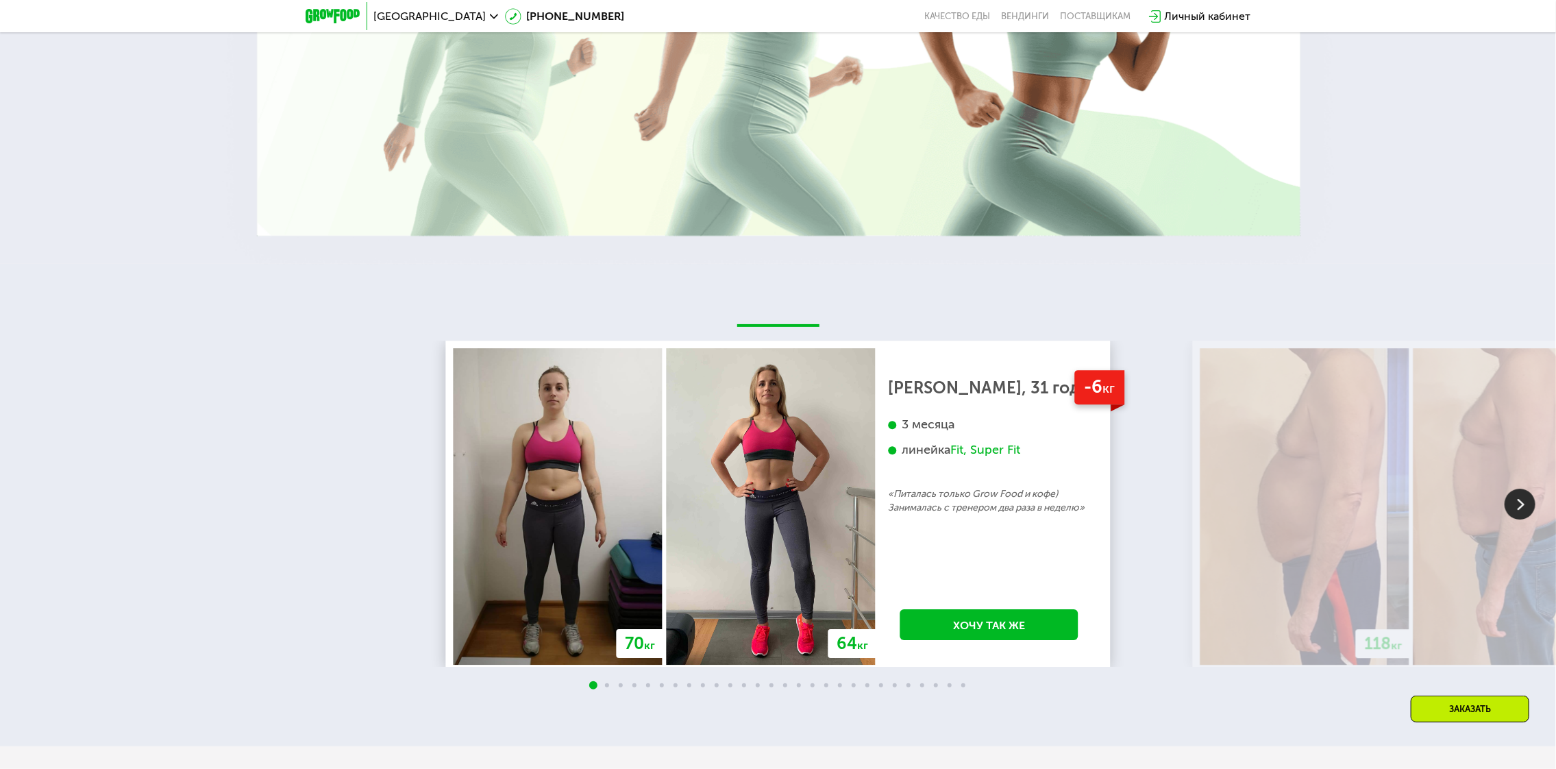  Describe the element at coordinates (986, 449) in the screenshot. I see `div: Fit, Super Fit` at that location.